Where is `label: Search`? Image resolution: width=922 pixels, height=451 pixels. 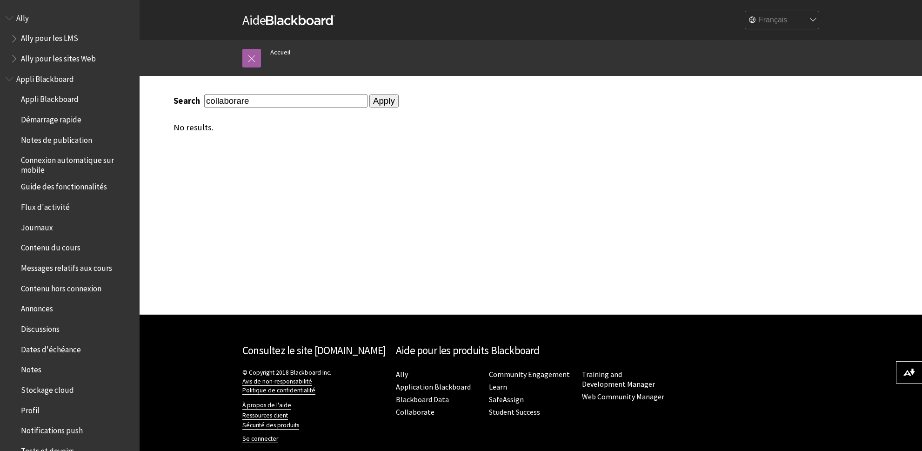
label: Search is located at coordinates (188, 100).